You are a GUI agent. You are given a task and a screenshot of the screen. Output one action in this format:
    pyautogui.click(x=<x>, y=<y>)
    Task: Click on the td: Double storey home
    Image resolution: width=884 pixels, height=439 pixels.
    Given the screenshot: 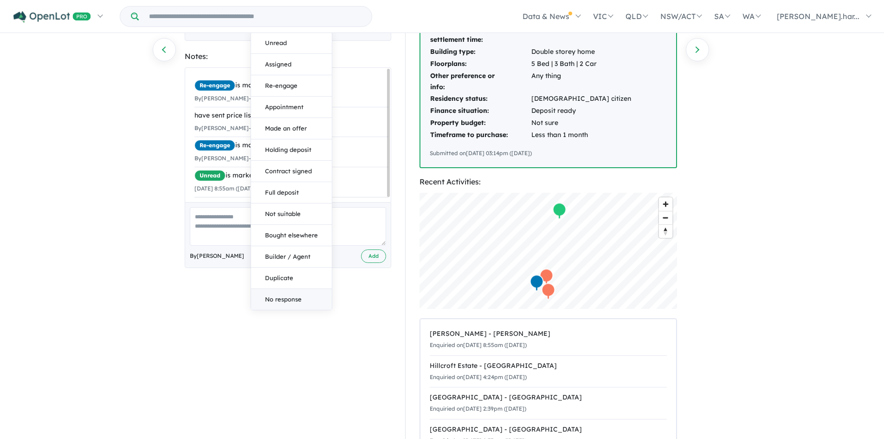 What is the action you would take?
    pyautogui.click(x=581, y=52)
    